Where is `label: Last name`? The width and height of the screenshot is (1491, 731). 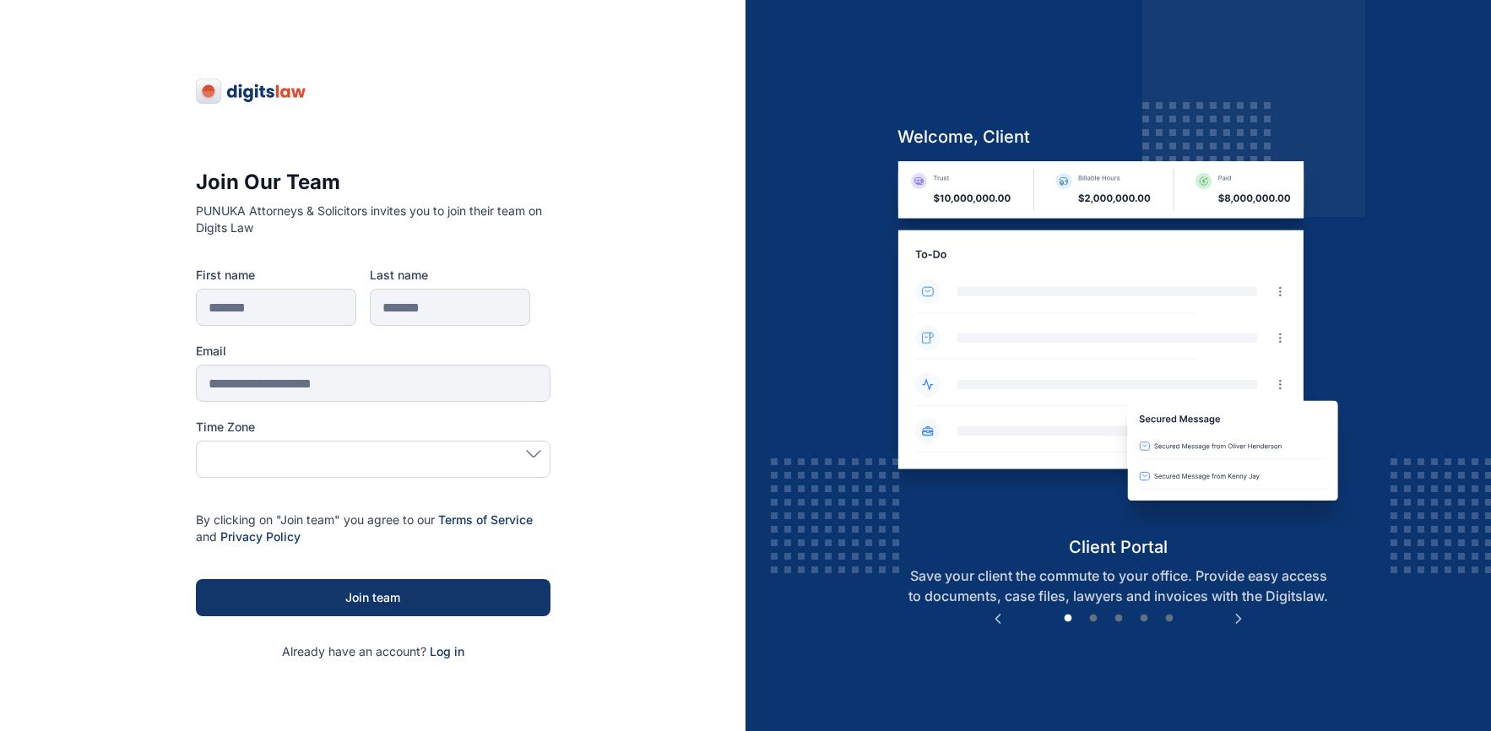
label: Last name is located at coordinates (450, 275).